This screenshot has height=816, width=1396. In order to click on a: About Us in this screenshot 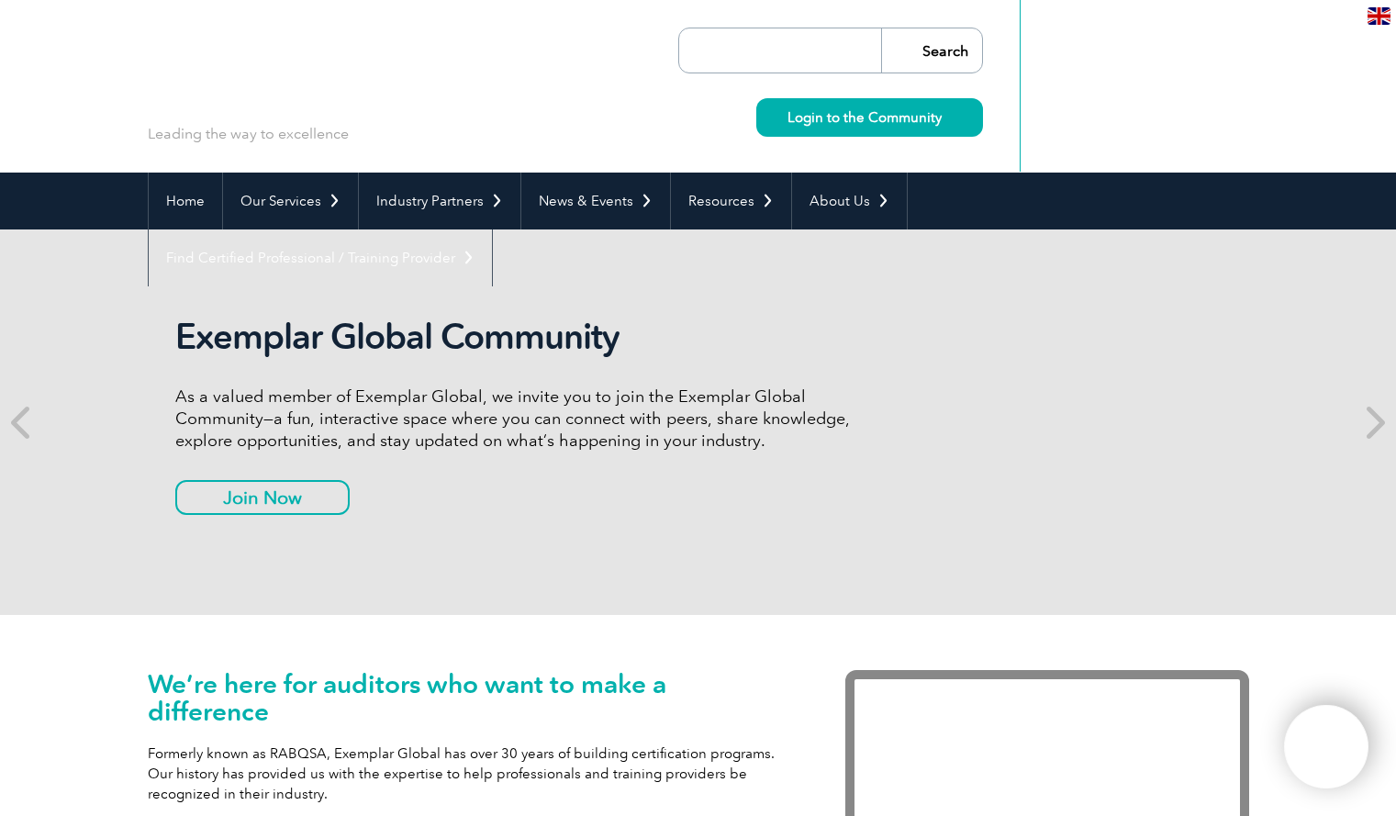, I will do `click(849, 201)`.